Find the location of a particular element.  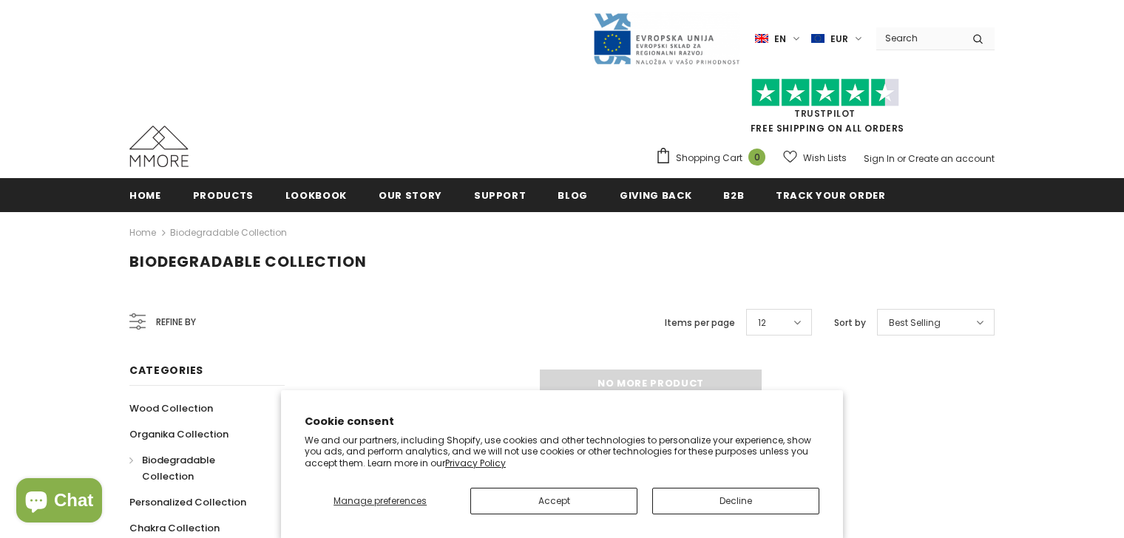

span: en is located at coordinates (780, 39).